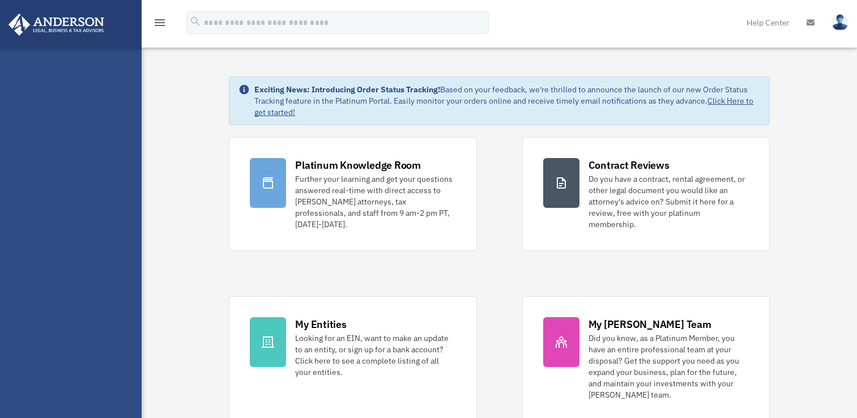 The image size is (857, 418). I want to click on i: menu, so click(160, 23).